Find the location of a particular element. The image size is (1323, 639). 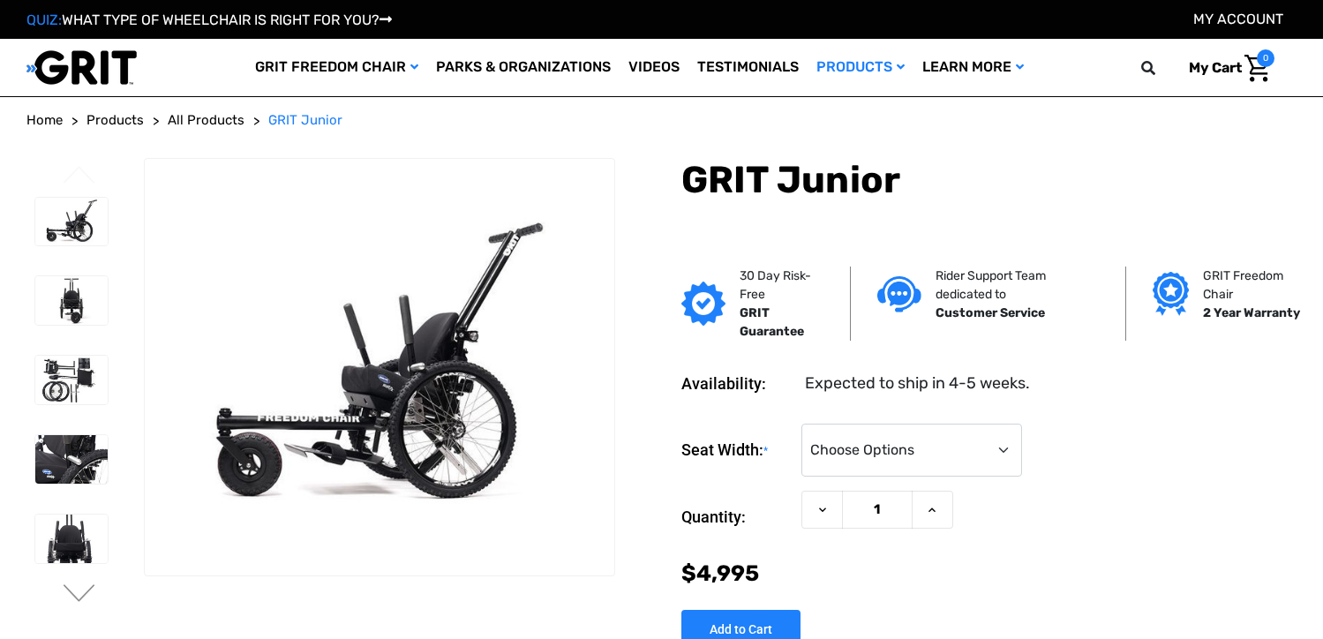

a: Cart with 0 items is located at coordinates (1225, 68).